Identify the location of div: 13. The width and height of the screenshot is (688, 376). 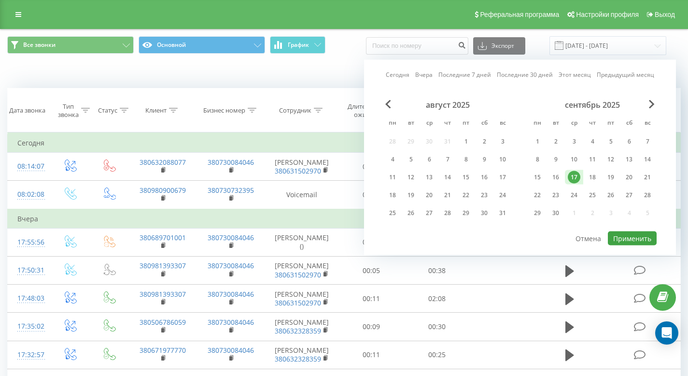
(429, 177).